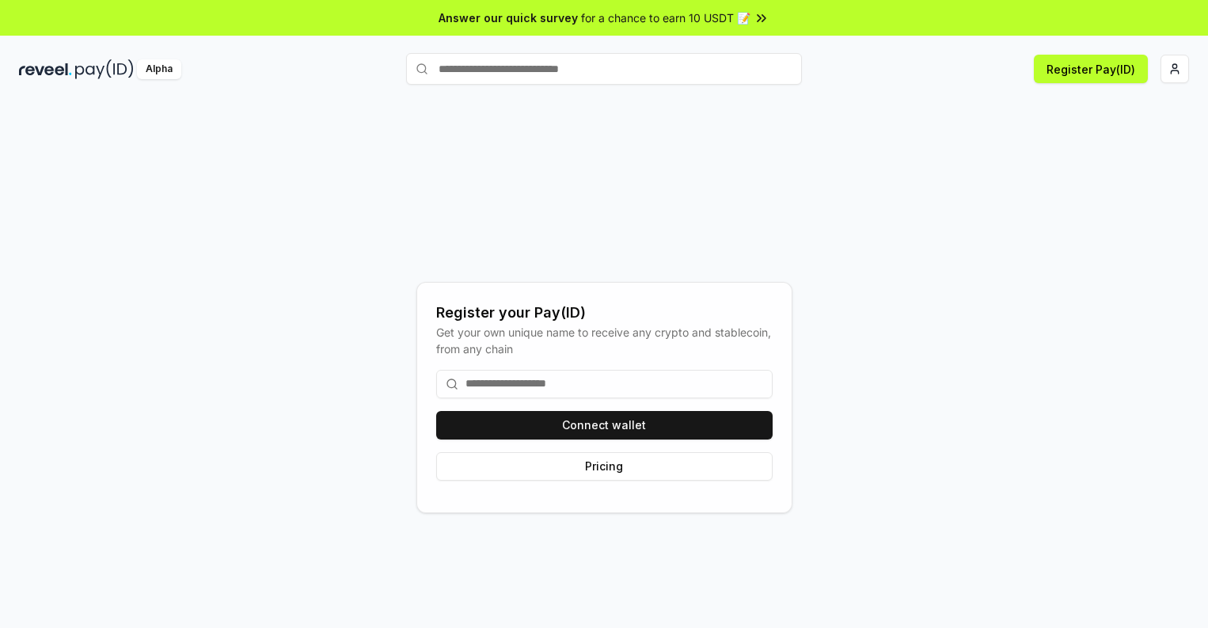 This screenshot has height=628, width=1208. Describe the element at coordinates (666, 17) in the screenshot. I see `span: for a chance to earn 10 USDT 📝` at that location.